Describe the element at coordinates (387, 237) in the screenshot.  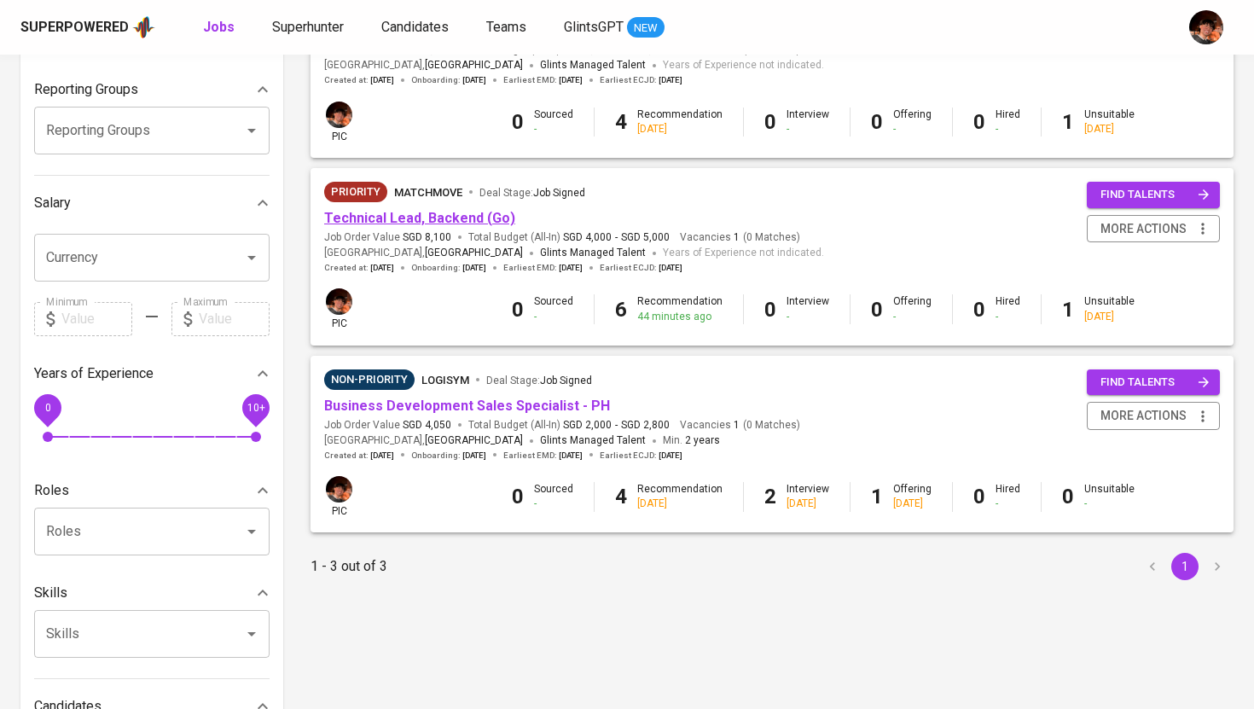
I see `span: Job Order Value` at that location.